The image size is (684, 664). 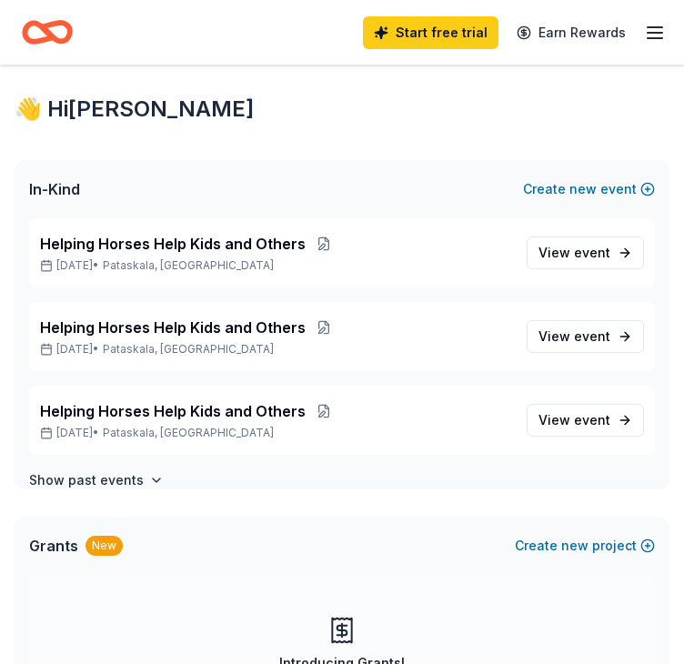 What do you see at coordinates (430, 33) in the screenshot?
I see `a: Start free trial` at bounding box center [430, 33].